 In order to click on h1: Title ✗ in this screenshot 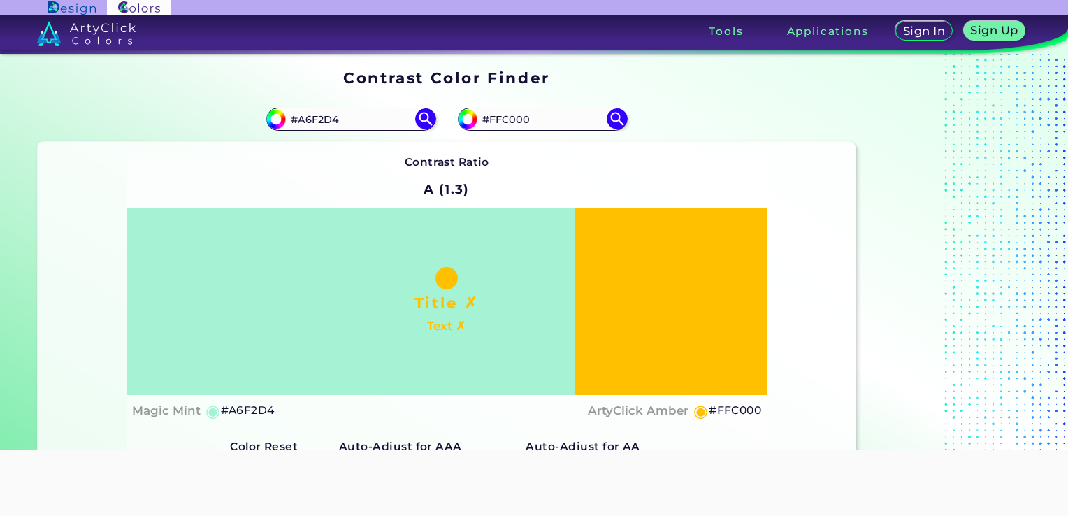, I will do `click(446, 303)`.